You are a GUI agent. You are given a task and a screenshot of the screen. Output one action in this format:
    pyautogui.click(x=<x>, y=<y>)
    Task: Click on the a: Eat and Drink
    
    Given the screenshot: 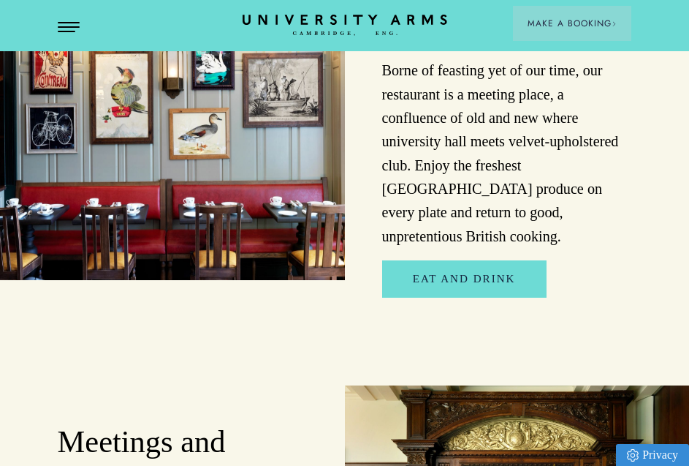 What is the action you would take?
    pyautogui.click(x=464, y=278)
    